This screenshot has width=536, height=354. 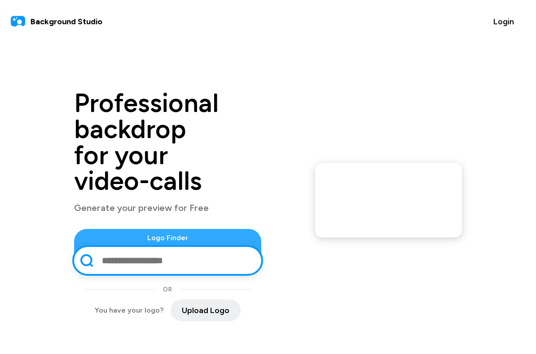 I want to click on h1: Professional backdrop for your video-calls, so click(x=168, y=142).